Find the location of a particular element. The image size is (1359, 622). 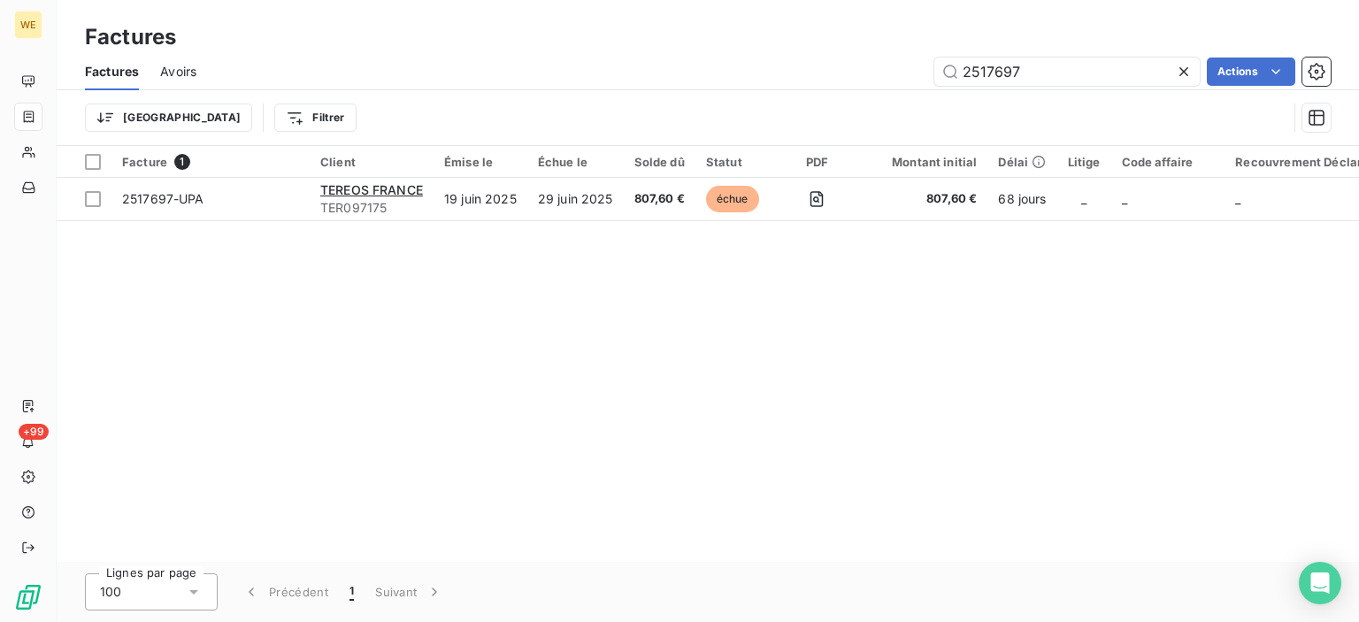

span: 2517697-UPA is located at coordinates (163, 198).